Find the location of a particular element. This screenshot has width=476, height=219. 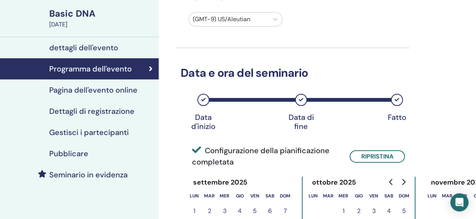

button: Go to previous month is located at coordinates (391, 182).